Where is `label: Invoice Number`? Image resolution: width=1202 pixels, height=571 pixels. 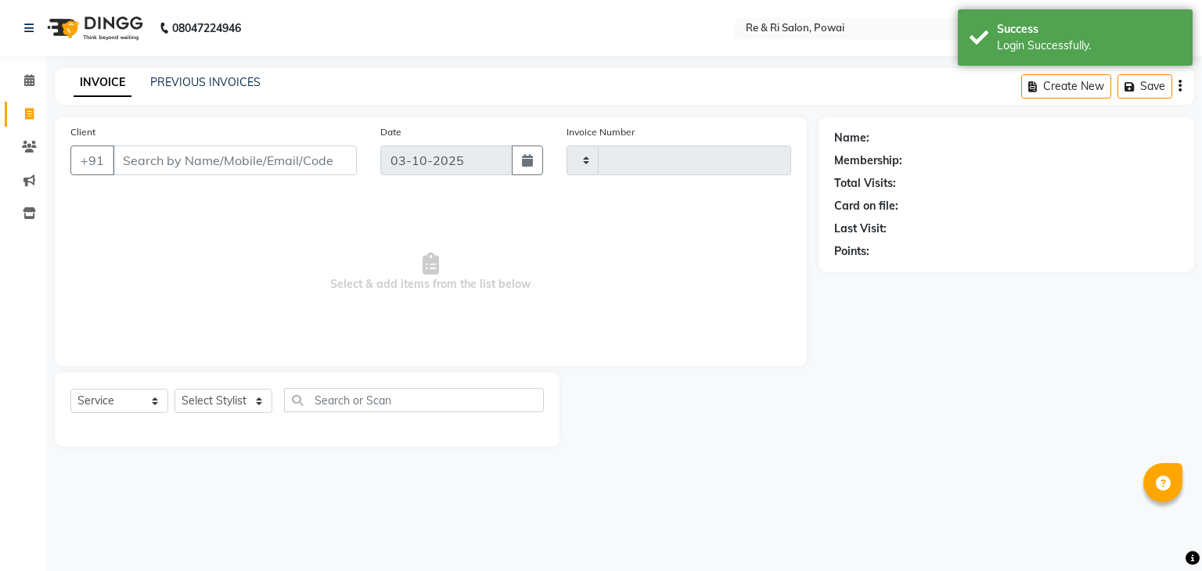 label: Invoice Number is located at coordinates (600, 132).